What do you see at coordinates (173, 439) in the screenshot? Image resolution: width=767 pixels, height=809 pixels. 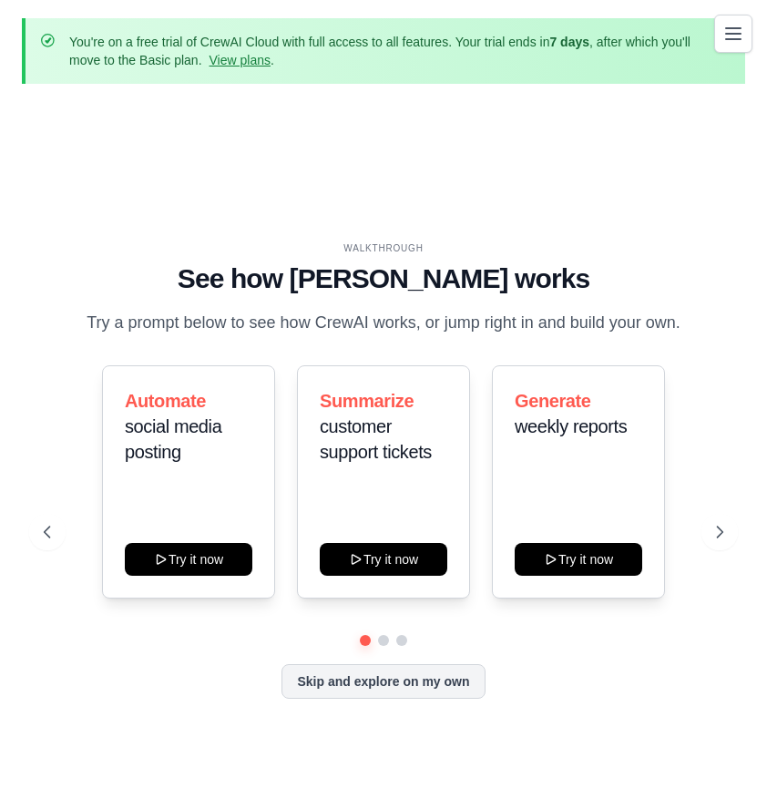 I see `span: social media posting` at bounding box center [173, 439].